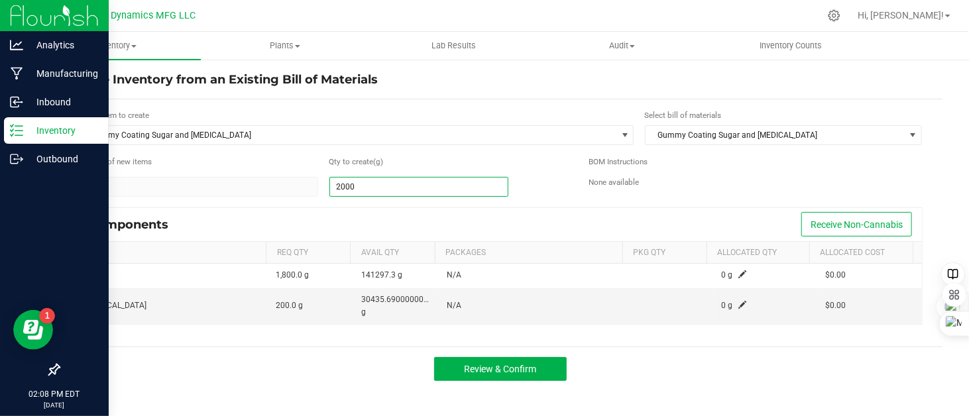  I want to click on span: Modern Dynamics MFG LLC, so click(135, 15).